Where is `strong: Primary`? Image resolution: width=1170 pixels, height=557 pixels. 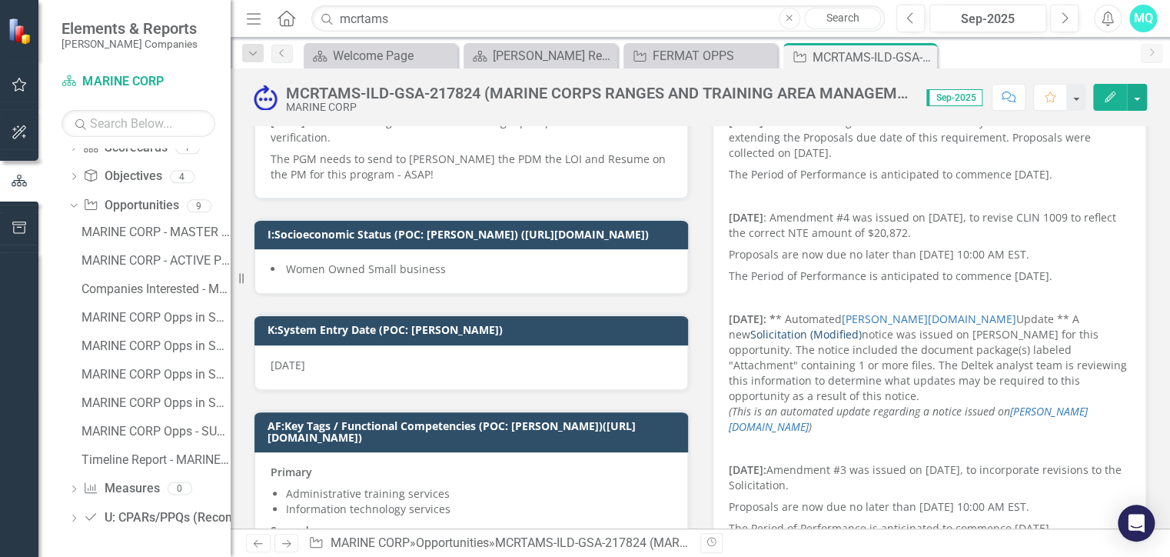
strong: Primary is located at coordinates (291, 471).